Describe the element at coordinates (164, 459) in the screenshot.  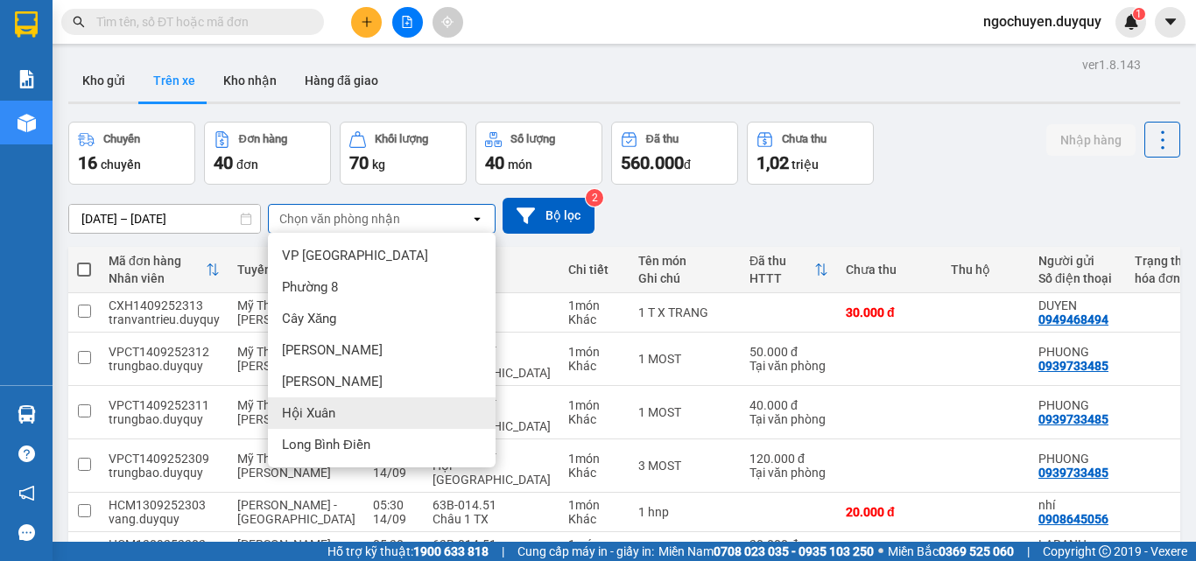
I see `div: VPCT1409252309` at that location.